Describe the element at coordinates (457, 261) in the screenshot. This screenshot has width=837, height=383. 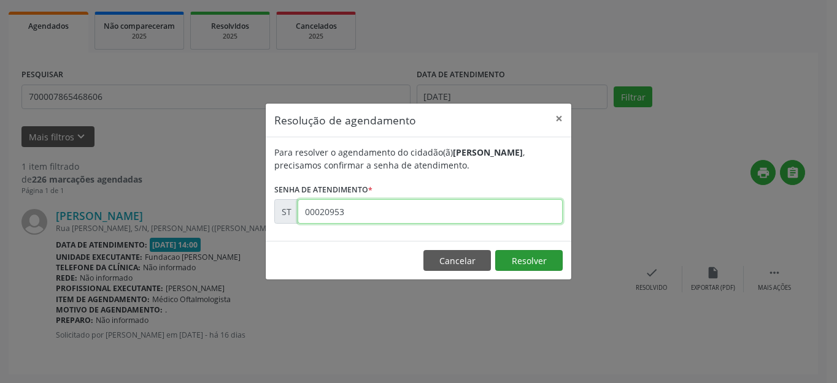
I see `button: Cancelar` at that location.